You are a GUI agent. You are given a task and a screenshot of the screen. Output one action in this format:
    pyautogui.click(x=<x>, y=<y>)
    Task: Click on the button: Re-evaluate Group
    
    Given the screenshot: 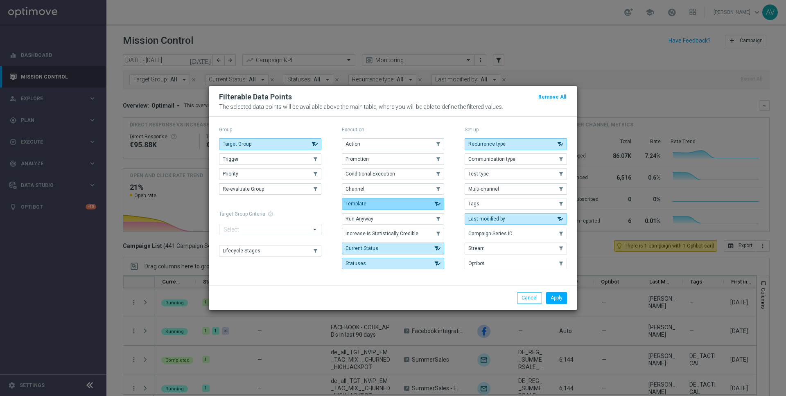 What is the action you would take?
    pyautogui.click(x=270, y=189)
    